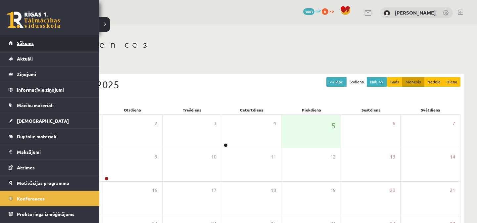  Describe the element at coordinates (50, 214) in the screenshot. I see `a: Proktoringa izmēģinājums` at that location.